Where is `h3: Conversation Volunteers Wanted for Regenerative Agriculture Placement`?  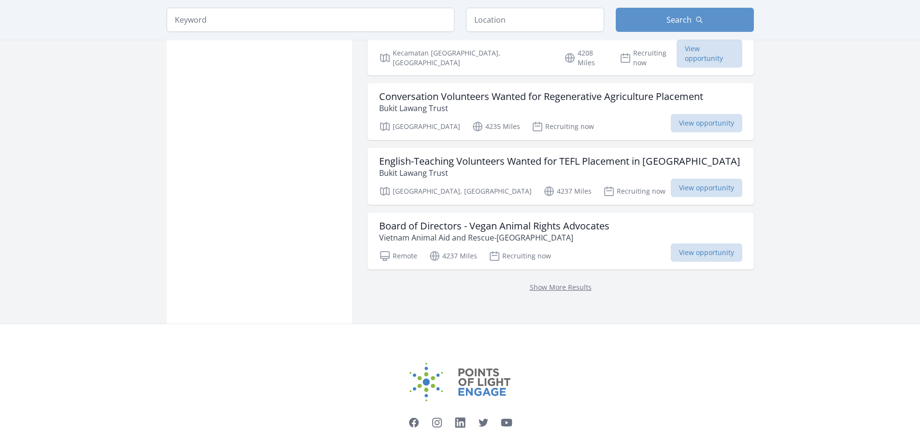
h3: Conversation Volunteers Wanted for Regenerative Agriculture Placement is located at coordinates (541, 97).